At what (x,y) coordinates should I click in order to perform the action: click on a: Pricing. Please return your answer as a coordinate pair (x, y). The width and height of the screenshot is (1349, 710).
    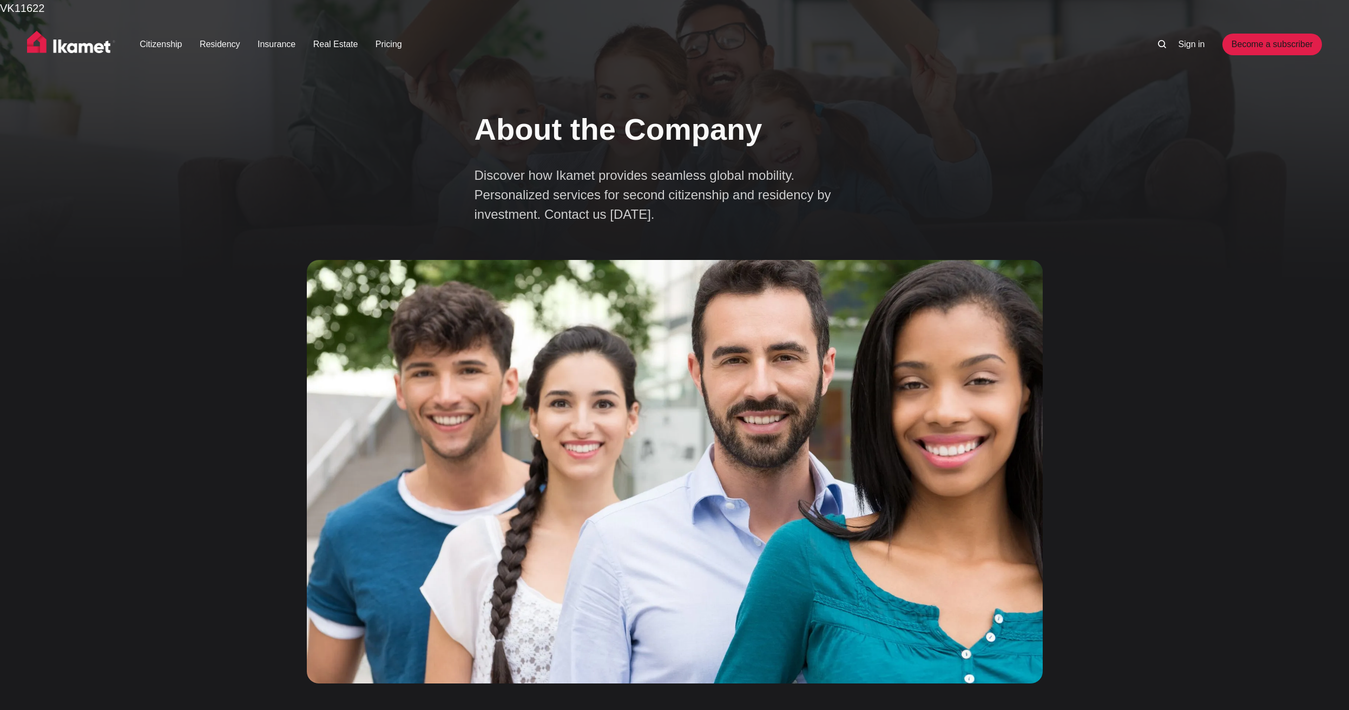
    Looking at the image, I should click on (389, 44).